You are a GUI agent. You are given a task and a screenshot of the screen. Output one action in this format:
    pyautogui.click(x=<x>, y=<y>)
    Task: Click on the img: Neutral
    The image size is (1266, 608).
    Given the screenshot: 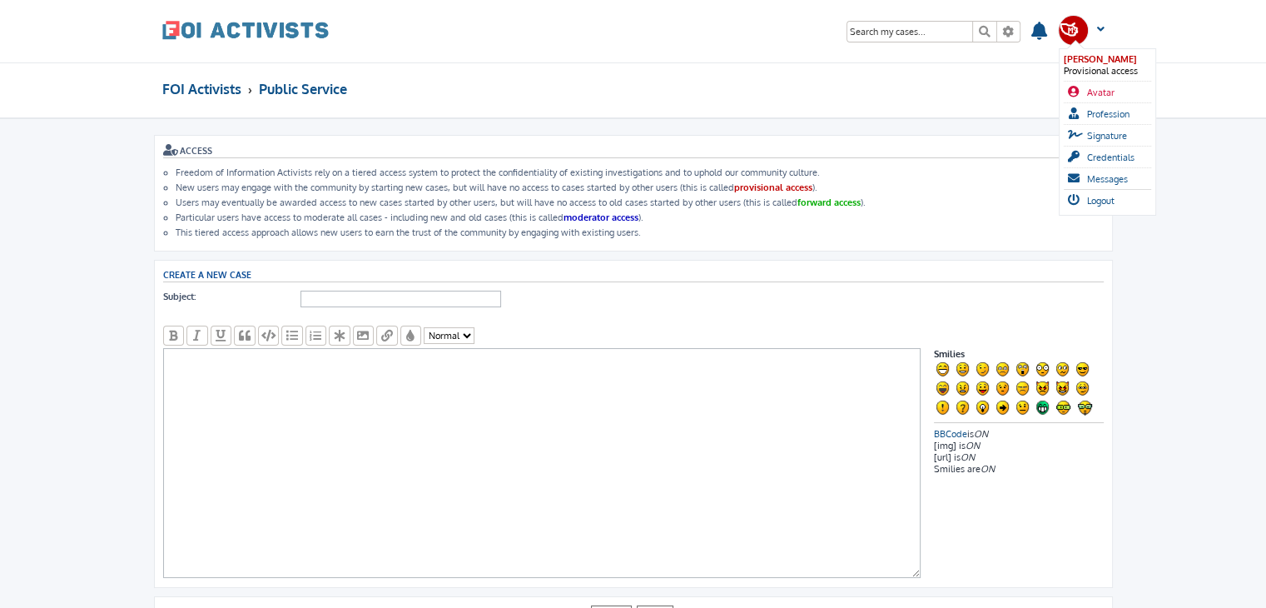 What is the action you would take?
    pyautogui.click(x=1022, y=407)
    